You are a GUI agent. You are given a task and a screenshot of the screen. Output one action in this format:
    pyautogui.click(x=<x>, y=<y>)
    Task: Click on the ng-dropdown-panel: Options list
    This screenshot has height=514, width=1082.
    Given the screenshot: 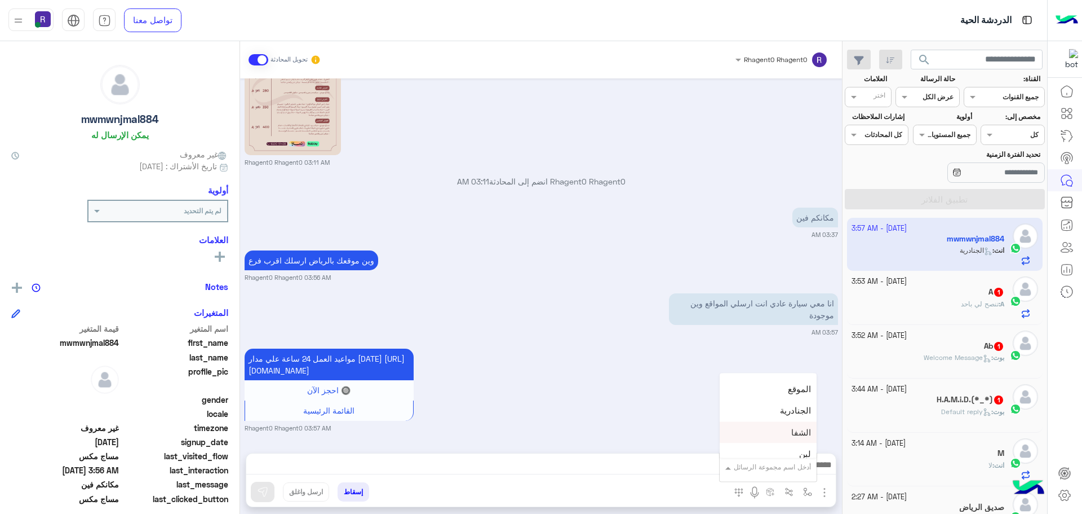 What is the action you would take?
    pyautogui.click(x=768, y=415)
    